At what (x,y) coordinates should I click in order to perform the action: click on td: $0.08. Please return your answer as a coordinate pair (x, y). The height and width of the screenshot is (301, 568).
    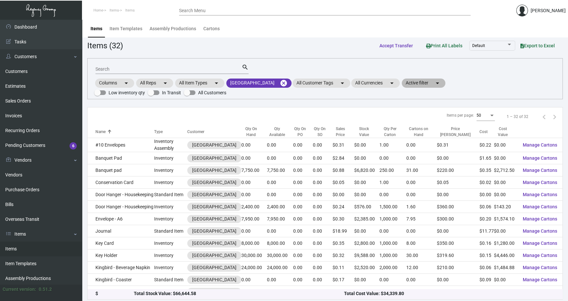
    Looking at the image, I should click on (487, 291).